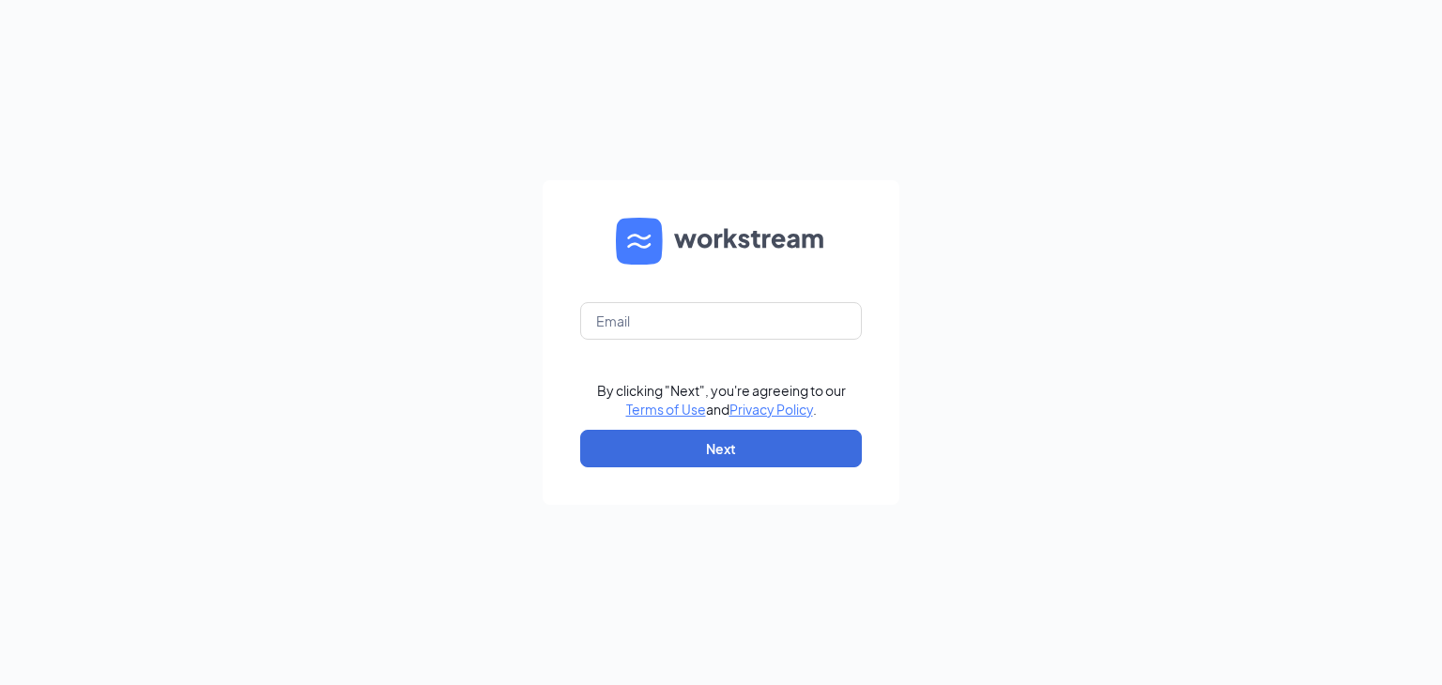 The height and width of the screenshot is (685, 1442). I want to click on a: Privacy Policy, so click(771, 409).